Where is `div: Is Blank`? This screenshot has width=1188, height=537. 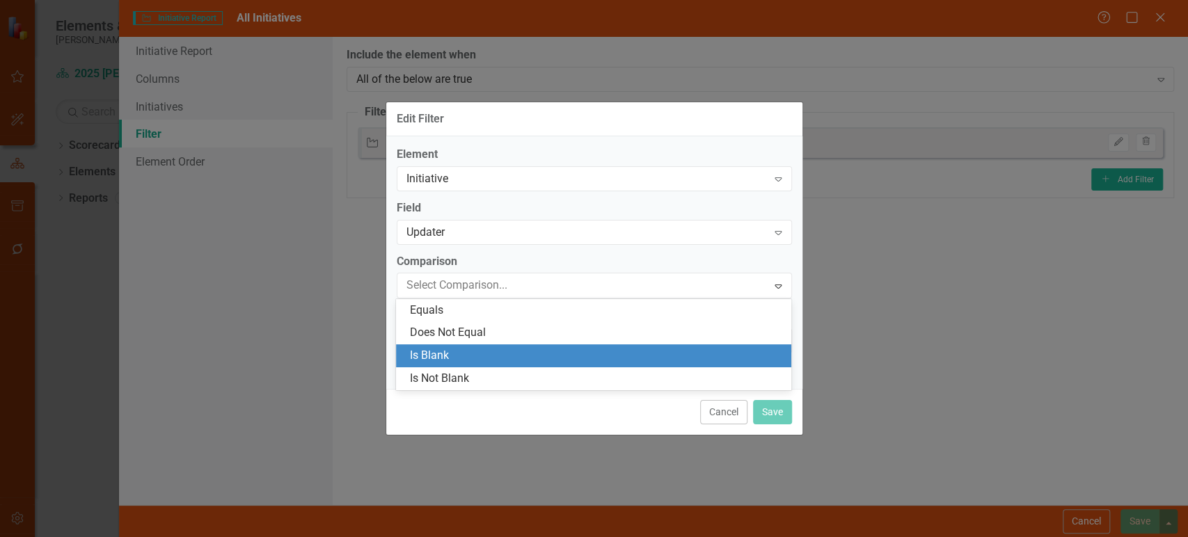 div: Is Blank is located at coordinates (596, 356).